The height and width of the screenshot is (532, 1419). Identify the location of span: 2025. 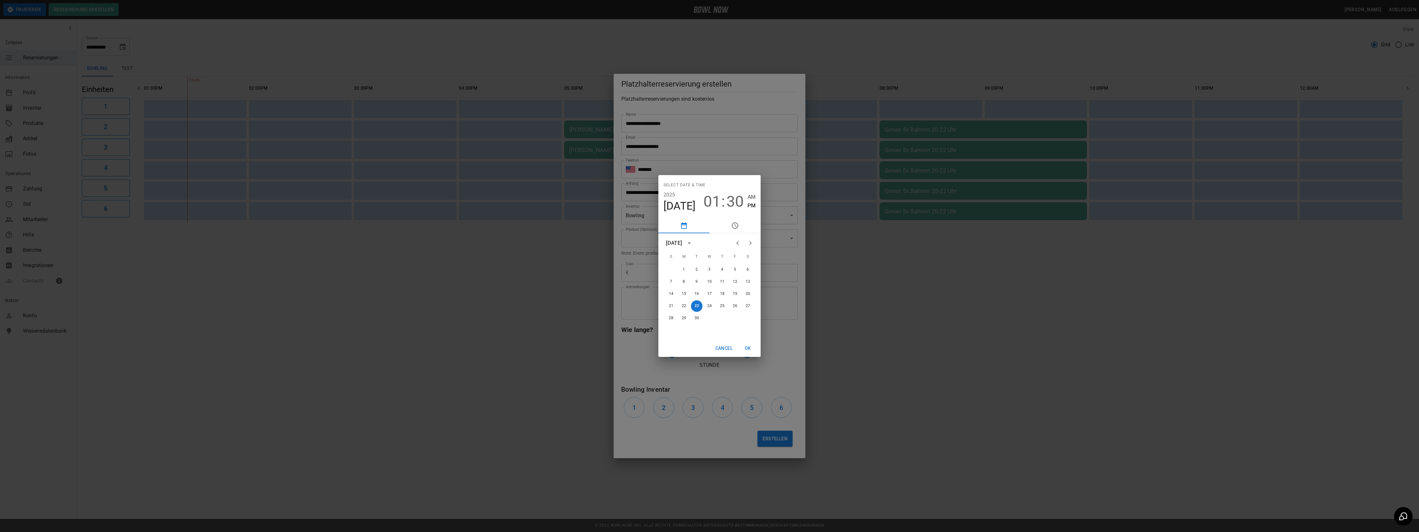
(669, 195).